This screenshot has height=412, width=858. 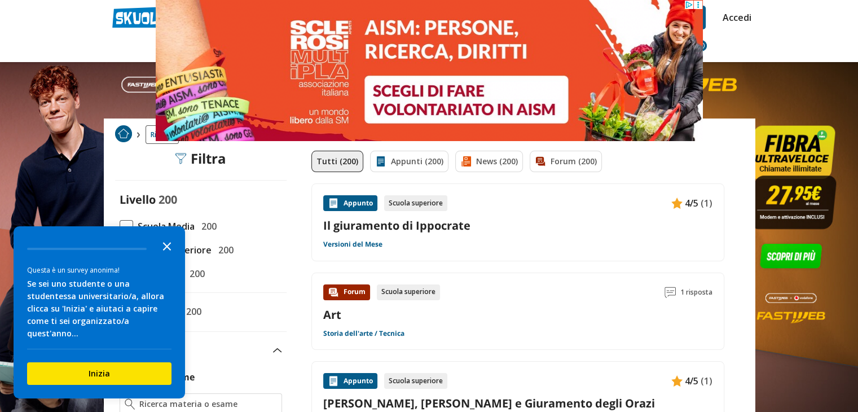 What do you see at coordinates (138, 199) in the screenshot?
I see `label: Livello` at bounding box center [138, 199].